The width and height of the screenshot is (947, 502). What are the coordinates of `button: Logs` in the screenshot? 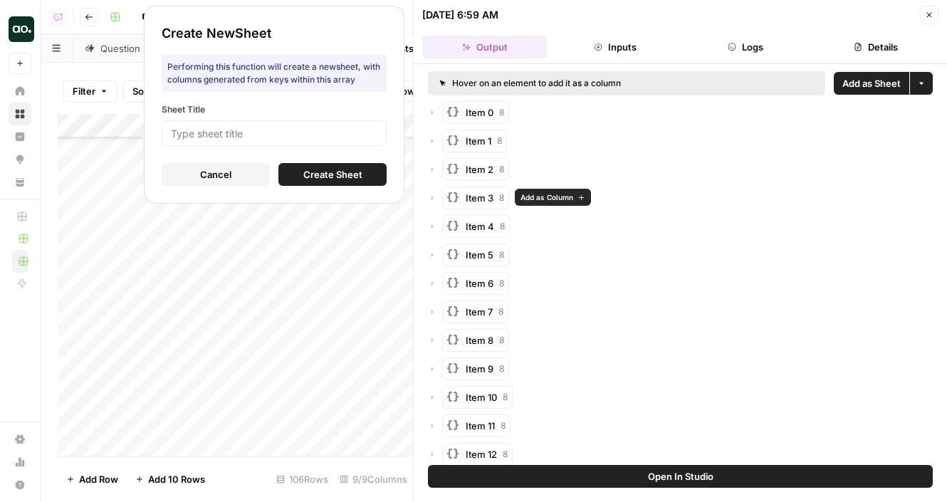 It's located at (746, 47).